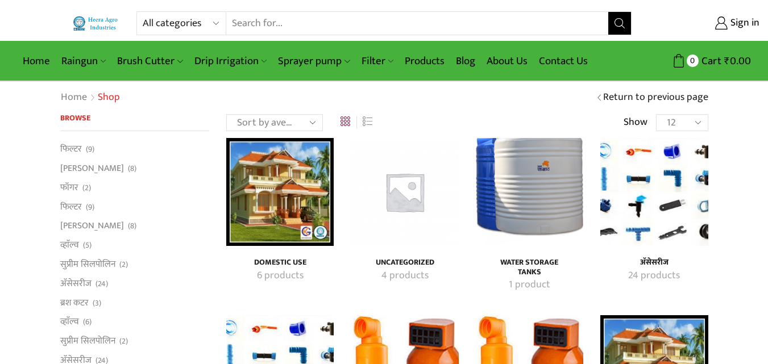 This screenshot has height=364, width=768. I want to click on a: Sprayer pump, so click(314, 61).